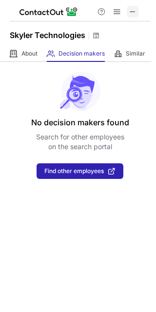  What do you see at coordinates (80, 142) in the screenshot?
I see `p: Search for other employees on the search portal` at bounding box center [80, 142].